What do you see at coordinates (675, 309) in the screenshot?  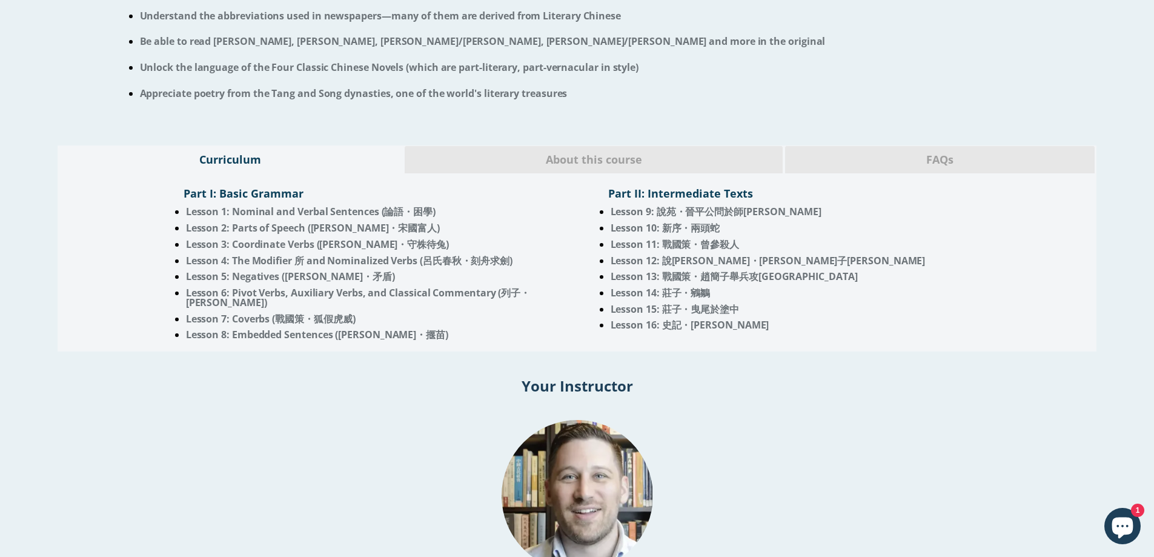 I see `span: Lesson 15: 莊子・曳尾於塗中` at bounding box center [675, 309].